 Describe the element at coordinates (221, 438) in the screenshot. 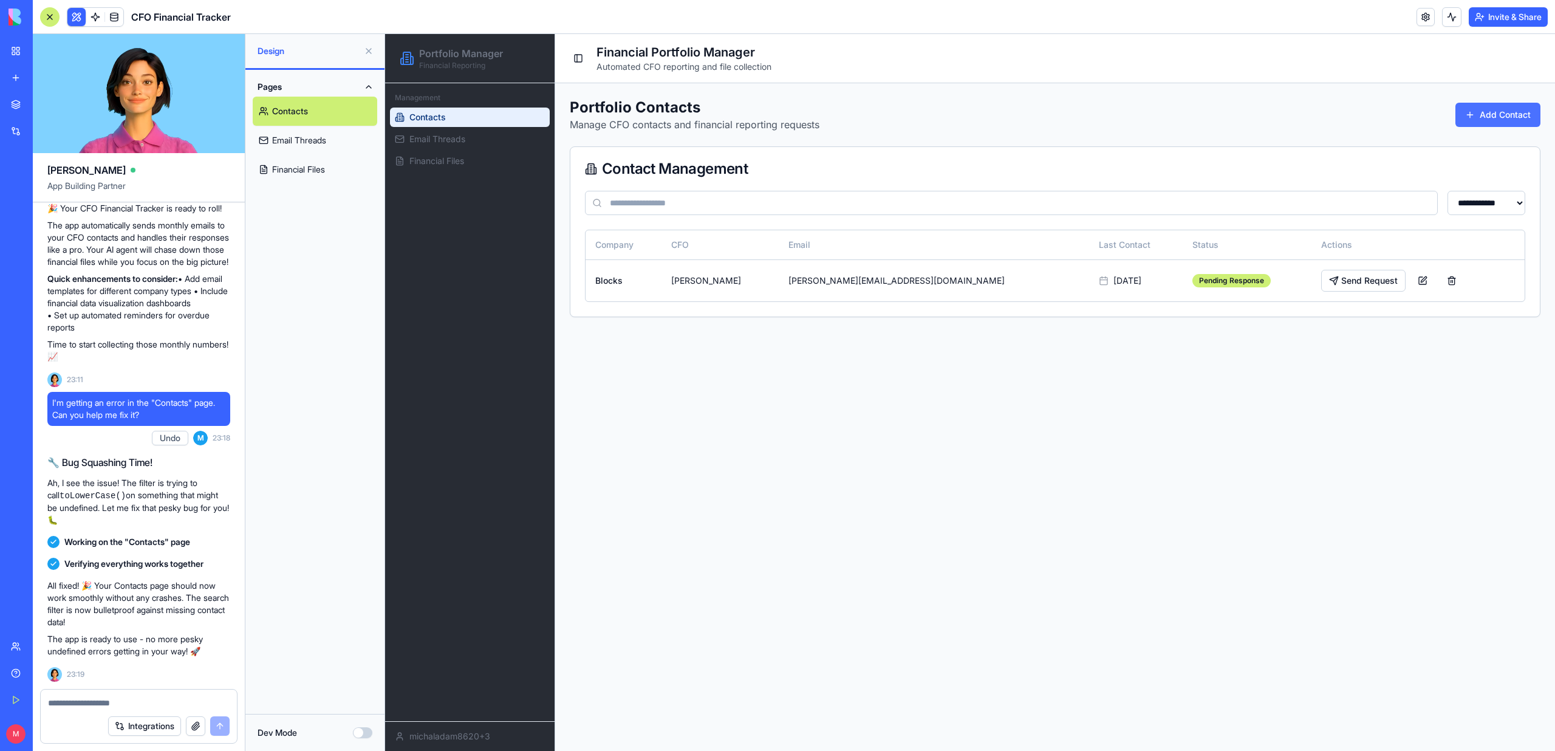

I see `span: 23:18` at that location.